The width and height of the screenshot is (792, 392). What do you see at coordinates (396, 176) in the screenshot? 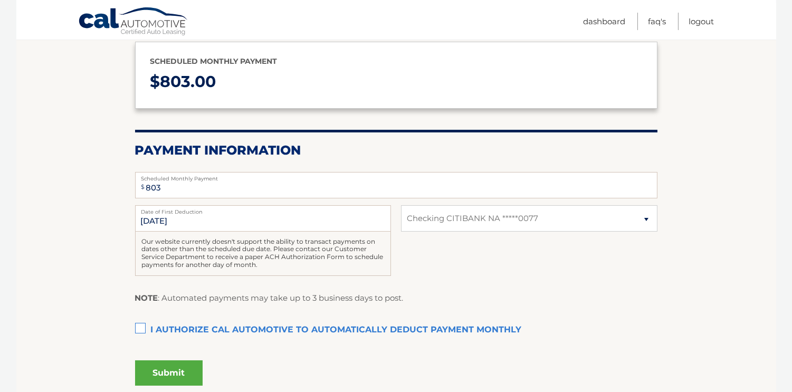
I see `label: Scheduled Monthly Payment` at bounding box center [396, 176].